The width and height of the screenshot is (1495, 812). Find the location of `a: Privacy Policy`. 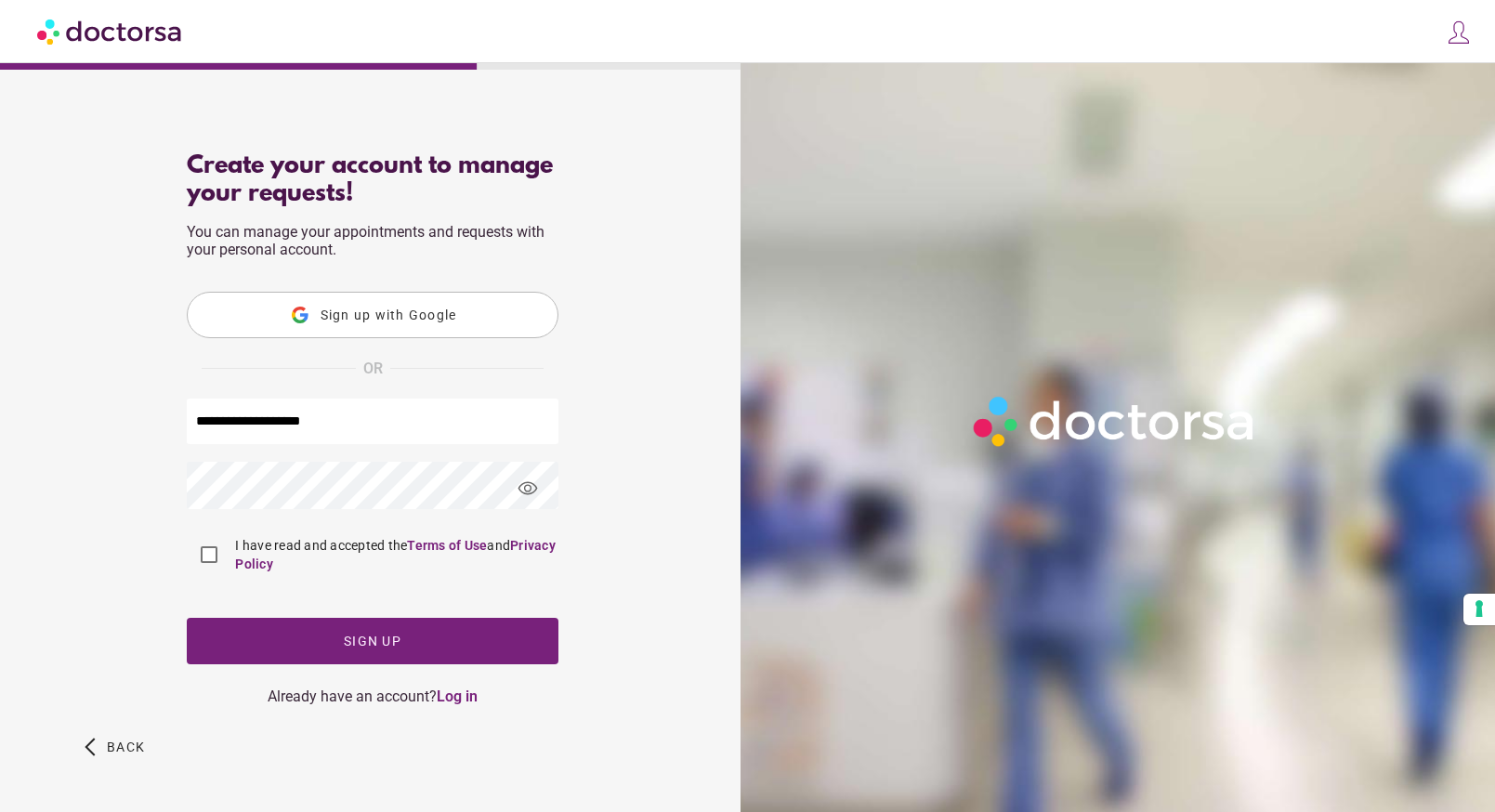

a: Privacy Policy is located at coordinates (395, 554).